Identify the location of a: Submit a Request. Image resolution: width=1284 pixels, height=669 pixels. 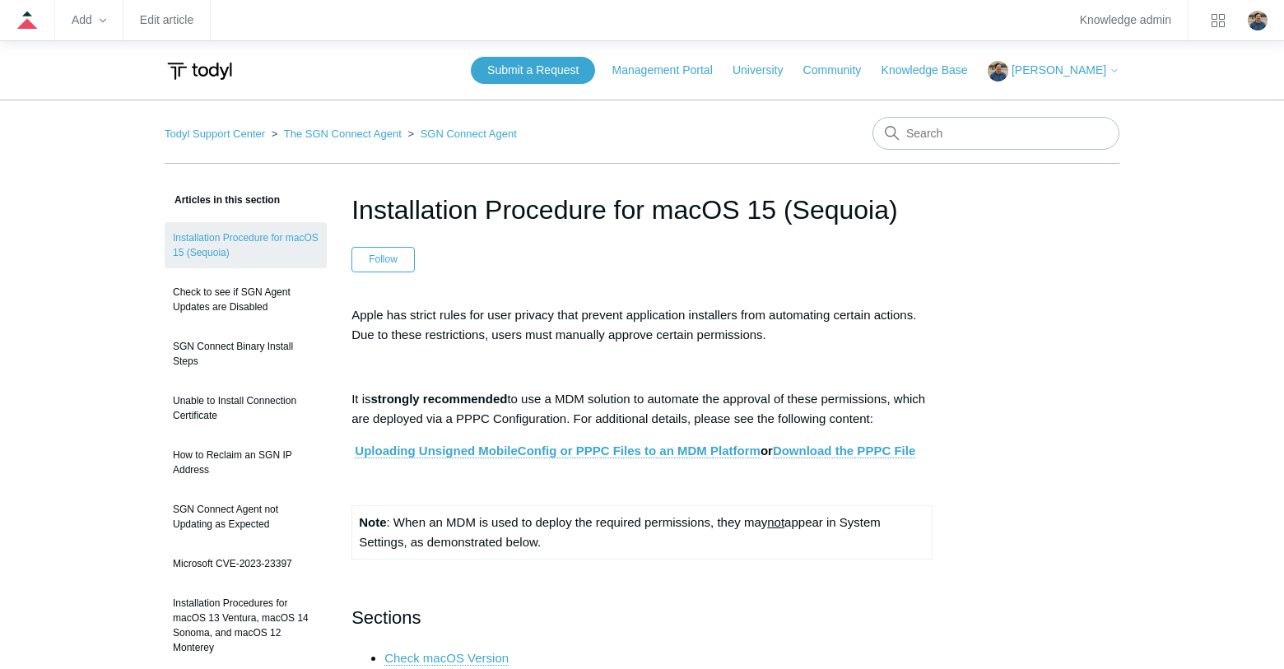
(532, 70).